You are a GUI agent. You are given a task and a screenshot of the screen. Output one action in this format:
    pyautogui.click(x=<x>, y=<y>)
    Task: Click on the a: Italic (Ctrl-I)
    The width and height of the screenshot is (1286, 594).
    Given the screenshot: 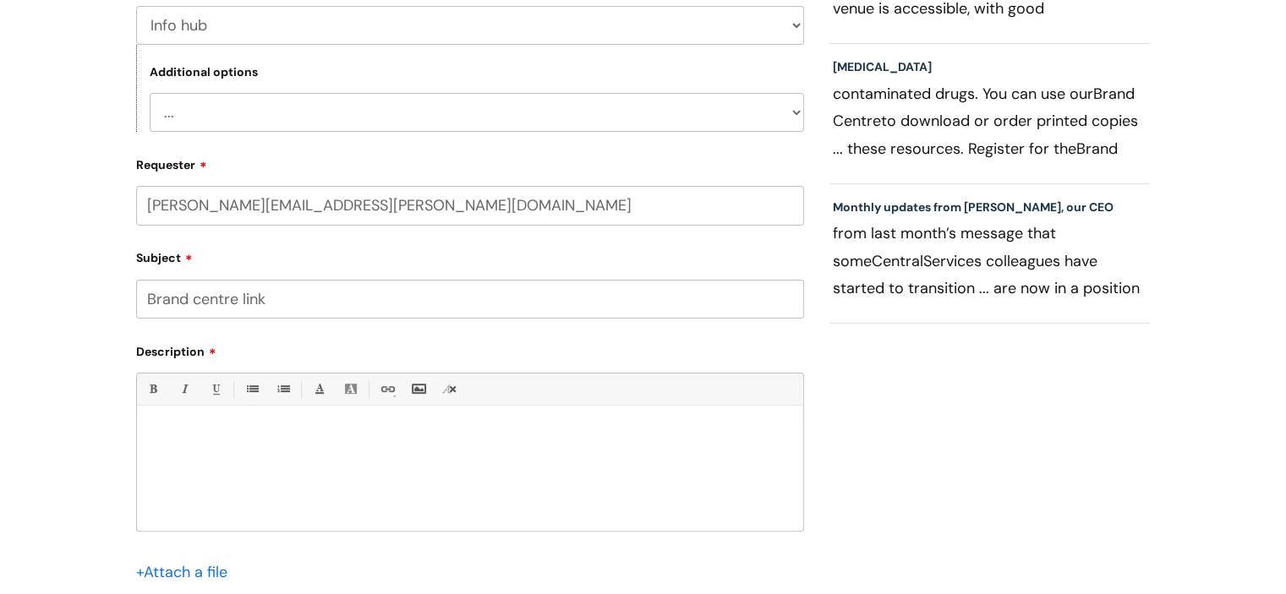 What is the action you would take?
    pyautogui.click(x=183, y=389)
    